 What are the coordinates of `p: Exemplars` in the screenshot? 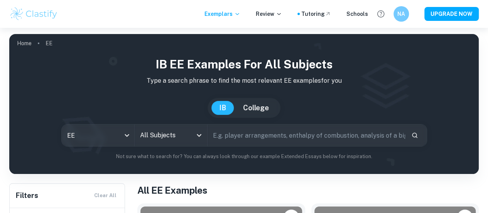 It's located at (222, 14).